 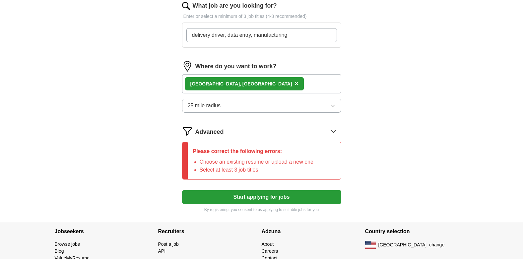 What do you see at coordinates (59, 251) in the screenshot?
I see `a: Blog` at bounding box center [59, 251].